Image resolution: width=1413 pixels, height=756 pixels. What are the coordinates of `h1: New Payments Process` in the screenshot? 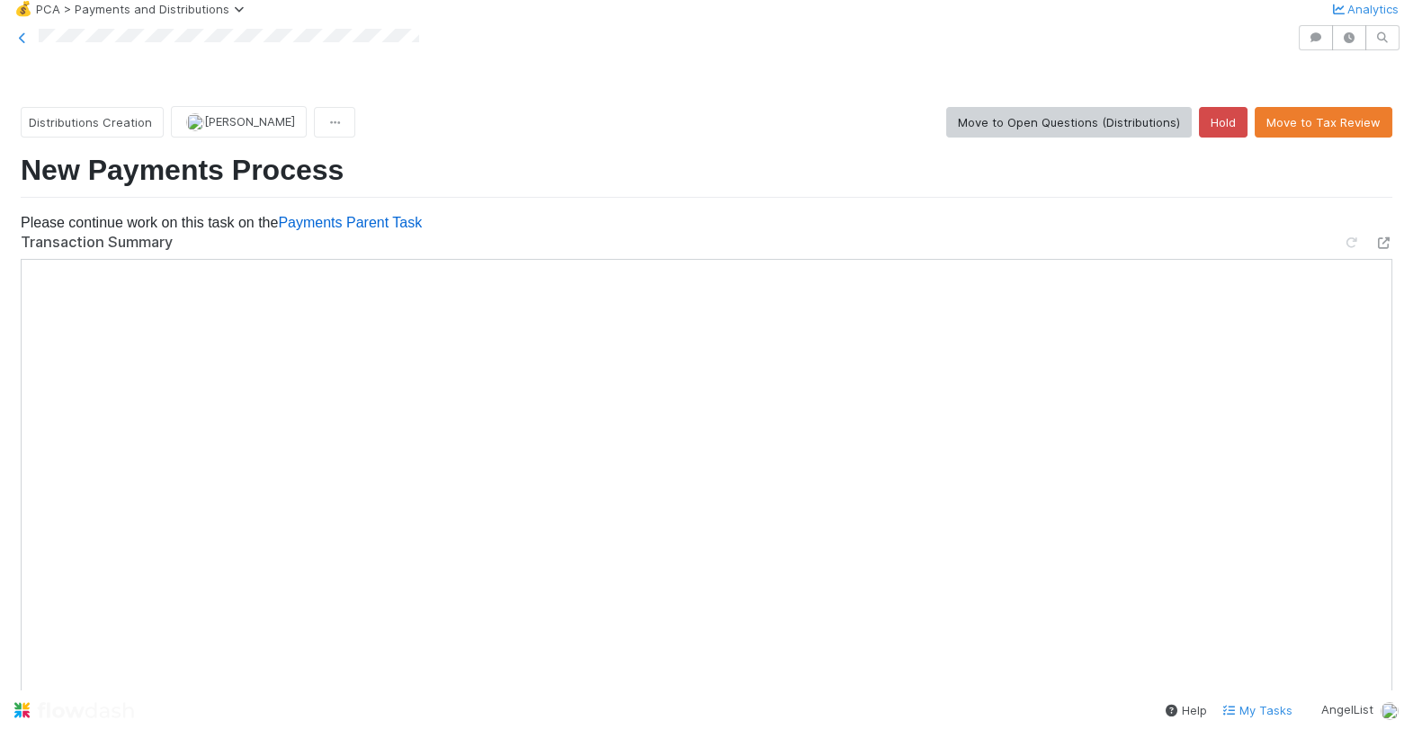 It's located at (706, 174).